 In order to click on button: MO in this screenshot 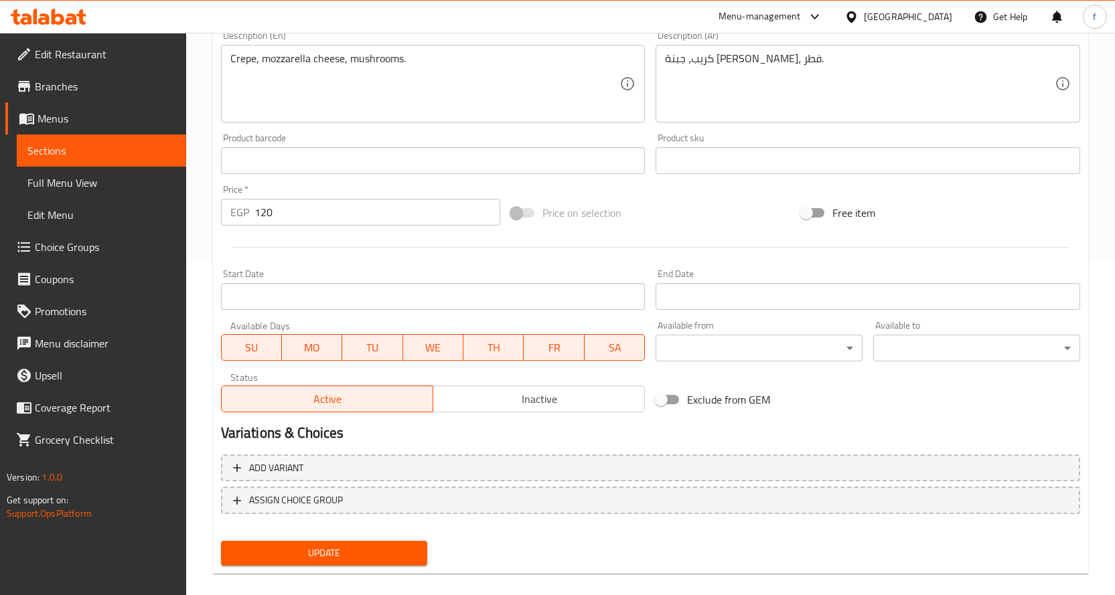, I will do `click(312, 348)`.